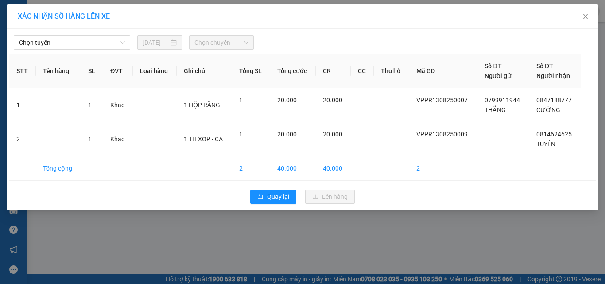  I want to click on span: VPPR1308250007, so click(442, 100).